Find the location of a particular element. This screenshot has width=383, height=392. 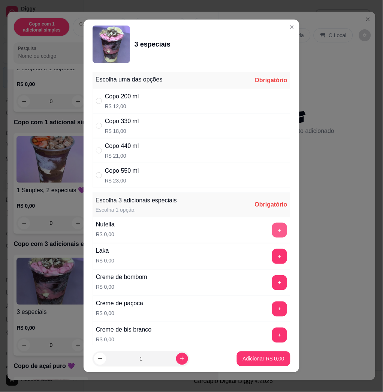

div: Escolha uma das opções is located at coordinates (129, 80).